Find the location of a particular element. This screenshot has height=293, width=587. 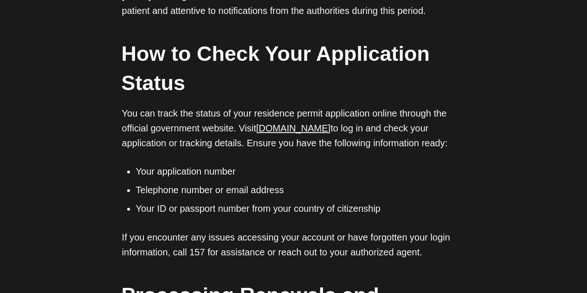

p: You can track the status of your residence permit application online through the official governm... is located at coordinates (294, 128).